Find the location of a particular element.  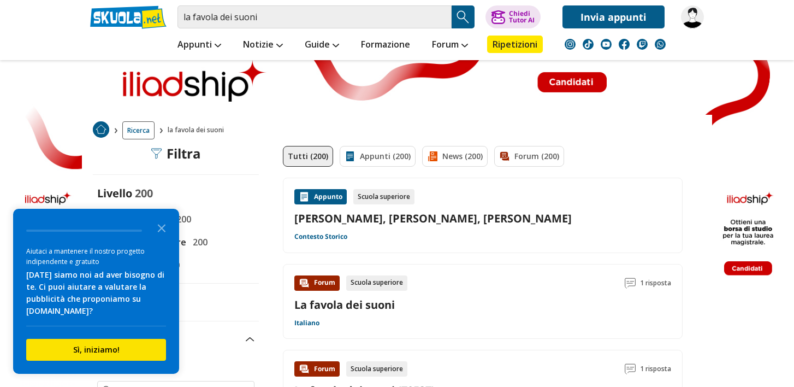

a: Guide is located at coordinates (322, 45).